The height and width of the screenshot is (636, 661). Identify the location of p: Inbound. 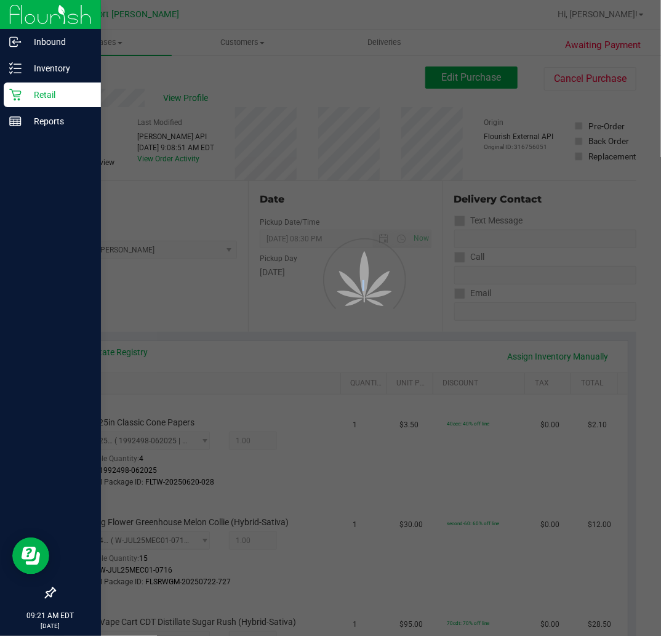
(58, 42).